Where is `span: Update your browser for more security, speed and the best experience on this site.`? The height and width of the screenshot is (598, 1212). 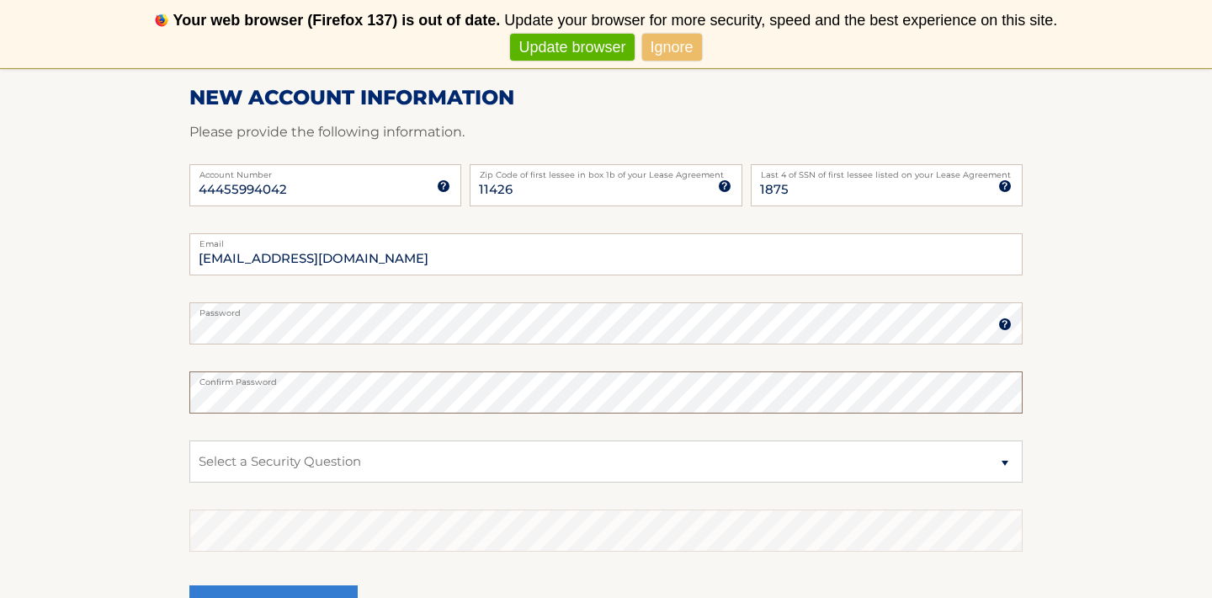
span: Update your browser for more security, speed and the best experience on this site. is located at coordinates (780, 20).